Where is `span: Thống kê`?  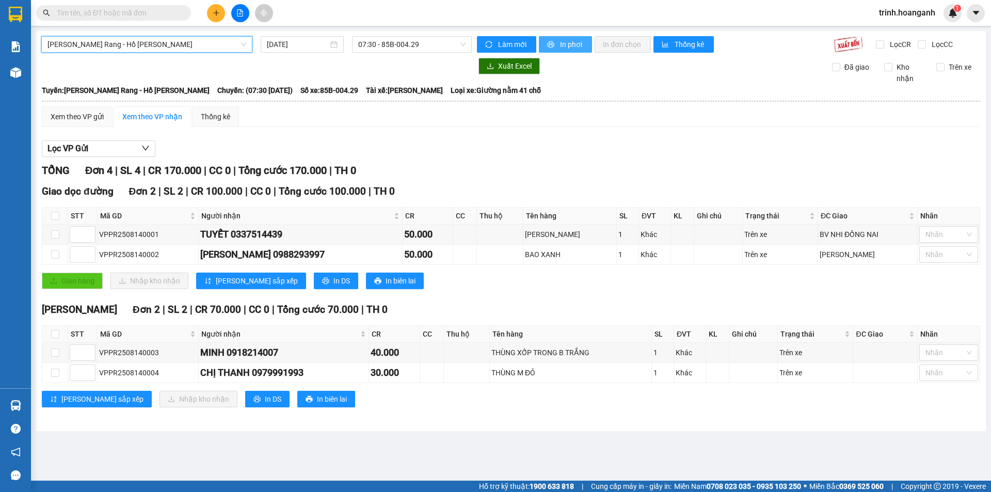 span: Thống kê is located at coordinates (690, 44).